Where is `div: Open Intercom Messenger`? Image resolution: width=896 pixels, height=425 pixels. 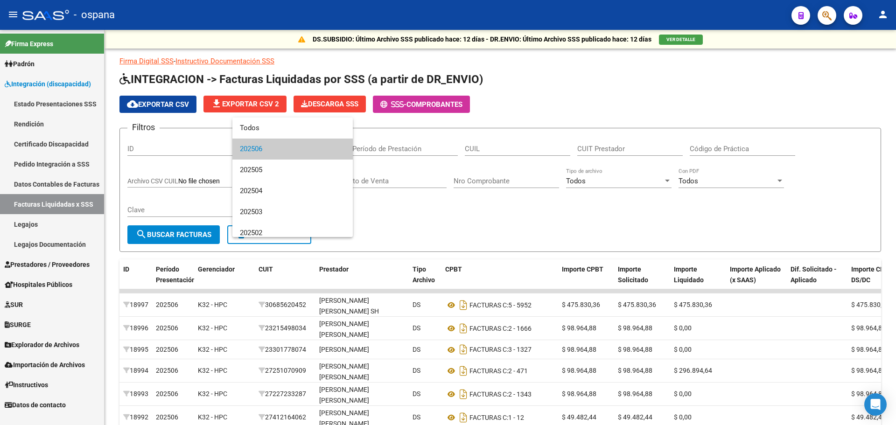
div: Open Intercom Messenger is located at coordinates (875, 405).